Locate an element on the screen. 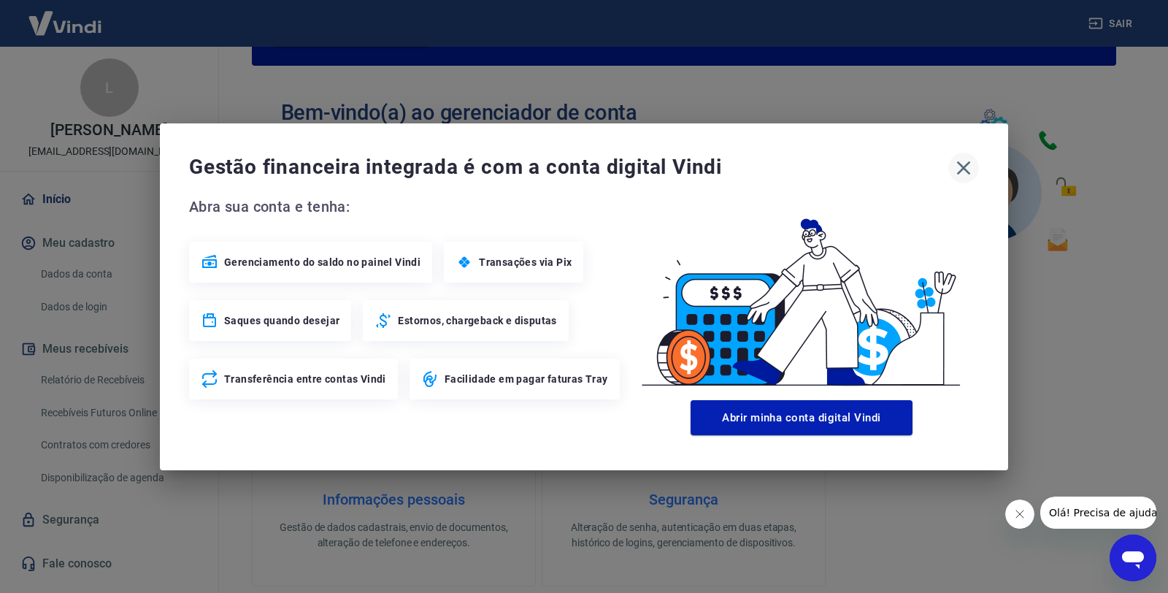  span: Saques quando desejar is located at coordinates (282, 321).